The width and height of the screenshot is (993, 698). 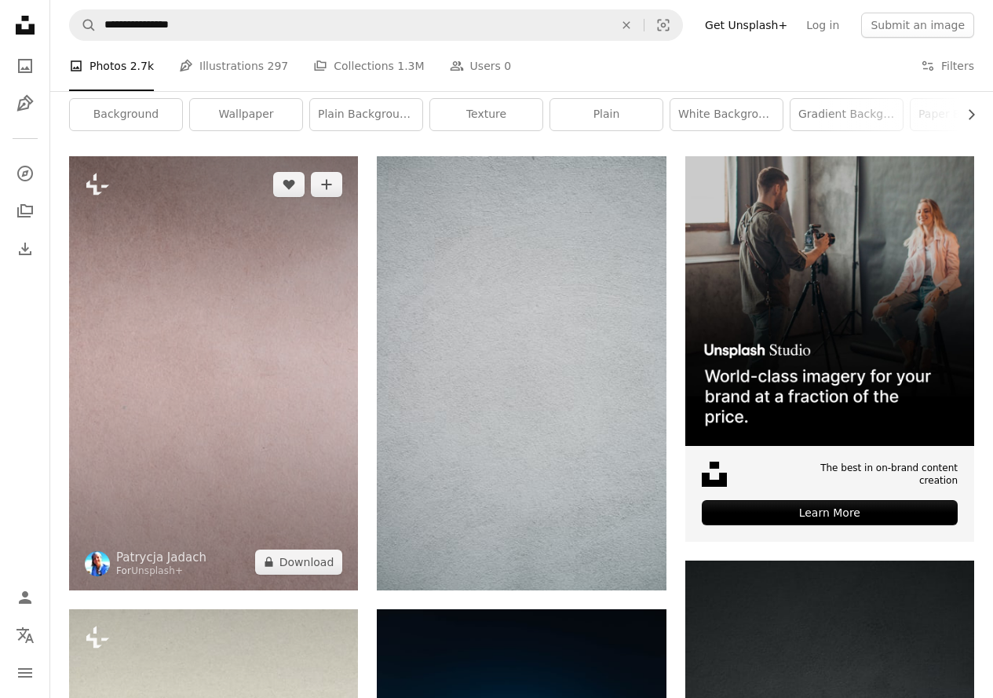 What do you see at coordinates (97, 564) in the screenshot?
I see `img: Go to Patrycja Jadach's profile` at bounding box center [97, 564].